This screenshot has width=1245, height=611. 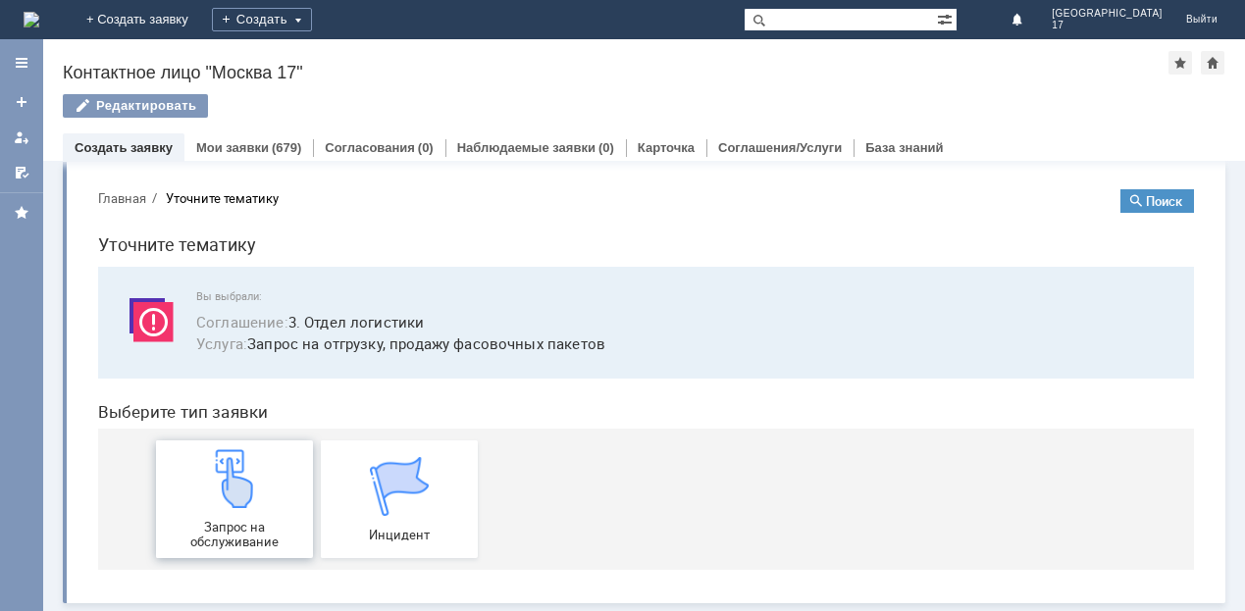 What do you see at coordinates (615, 73) in the screenshot?
I see `div: Контактное лицо "Москва 17"` at bounding box center [615, 73].